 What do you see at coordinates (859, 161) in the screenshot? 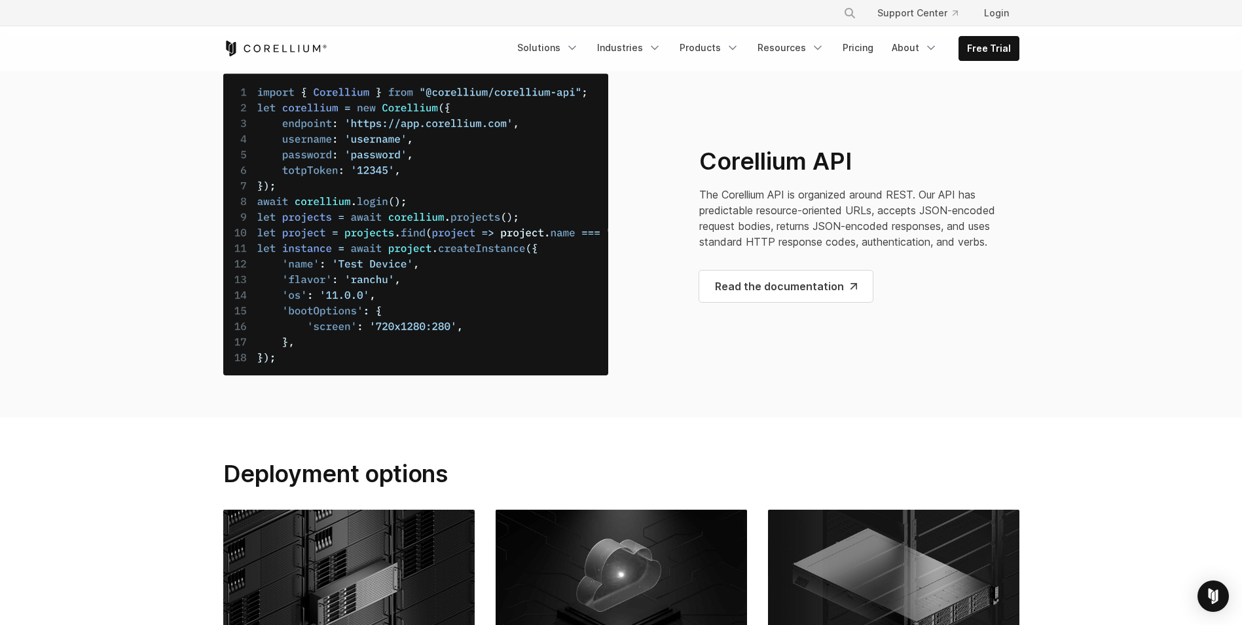
I see `h2: Corellium API` at bounding box center [859, 161].